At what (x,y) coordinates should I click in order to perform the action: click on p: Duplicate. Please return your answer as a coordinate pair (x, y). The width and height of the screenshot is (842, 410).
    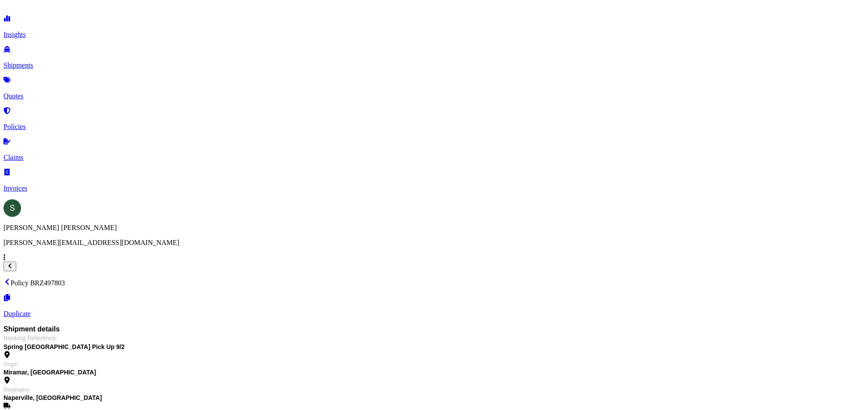
    Looking at the image, I should click on (421, 314).